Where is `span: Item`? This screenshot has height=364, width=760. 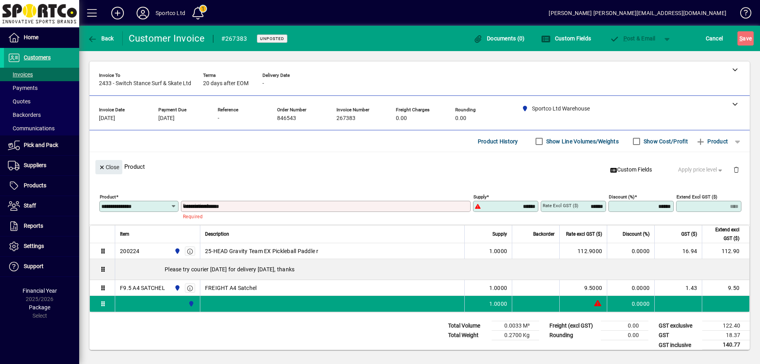
span: Item is located at coordinates (125, 234).